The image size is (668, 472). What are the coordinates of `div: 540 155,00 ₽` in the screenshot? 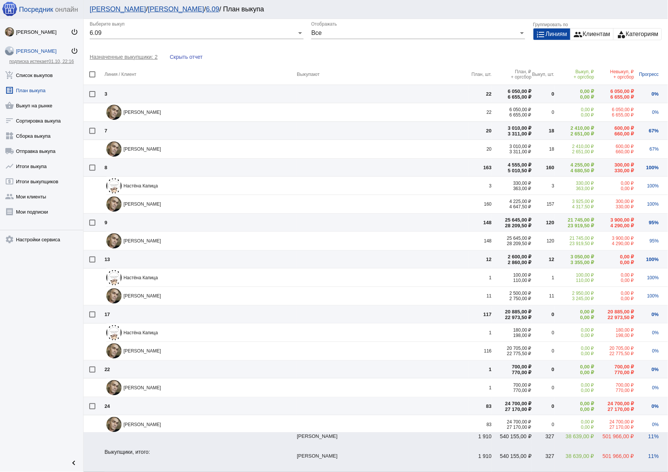 It's located at (511, 456).